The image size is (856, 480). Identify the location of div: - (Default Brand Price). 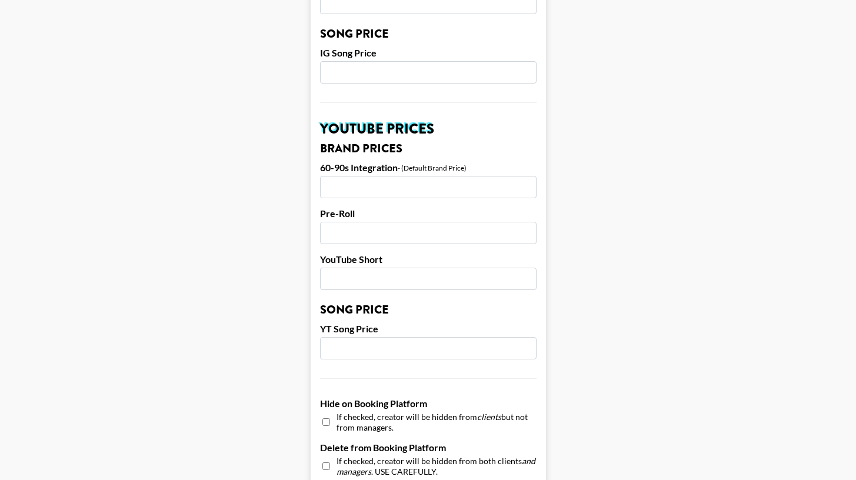
(432, 168).